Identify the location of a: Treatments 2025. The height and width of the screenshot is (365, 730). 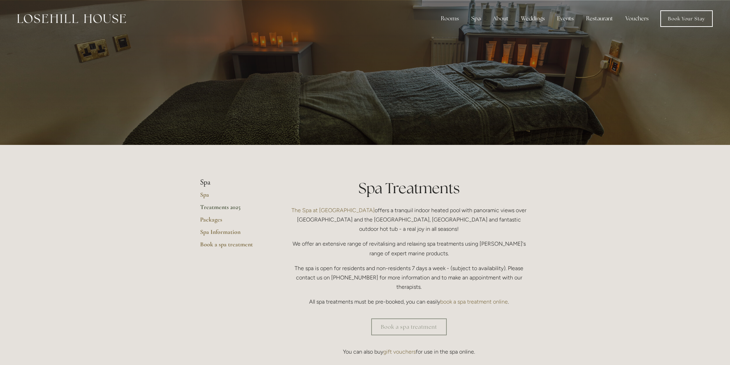
(233, 209).